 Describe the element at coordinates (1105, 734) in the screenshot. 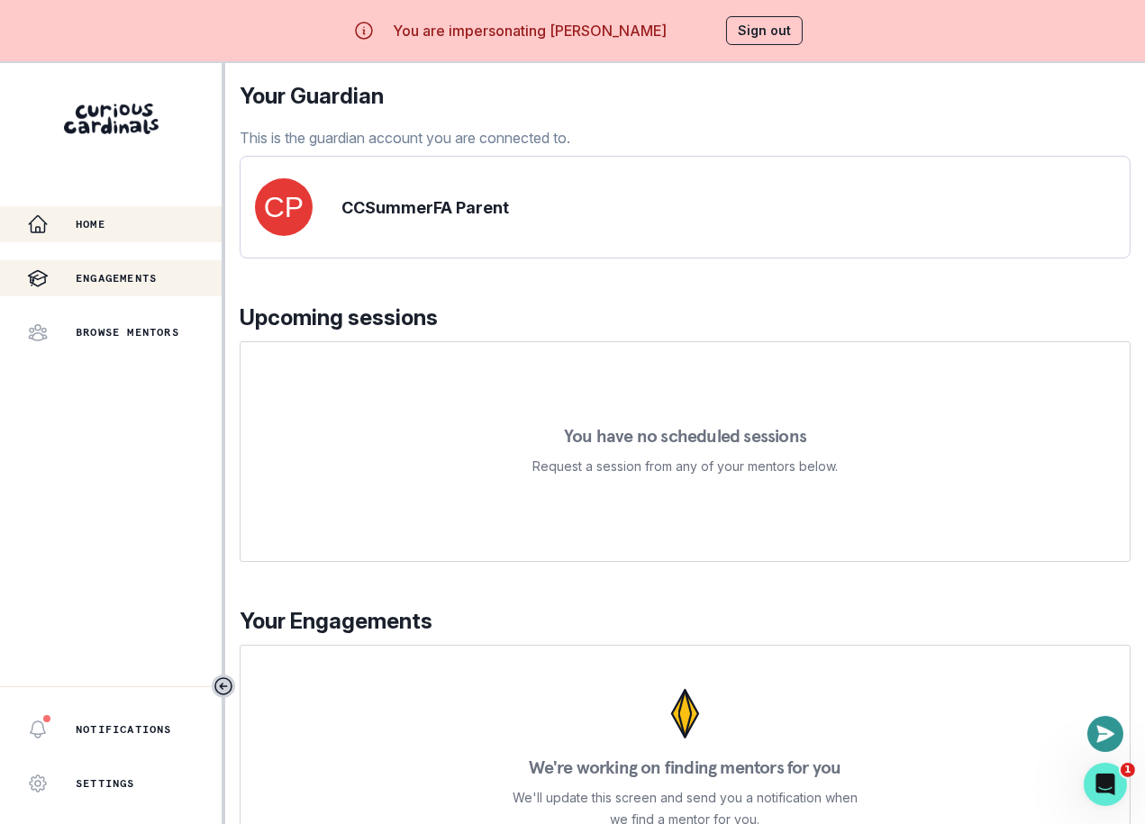

I see `button: Open or close messaging widget` at that location.